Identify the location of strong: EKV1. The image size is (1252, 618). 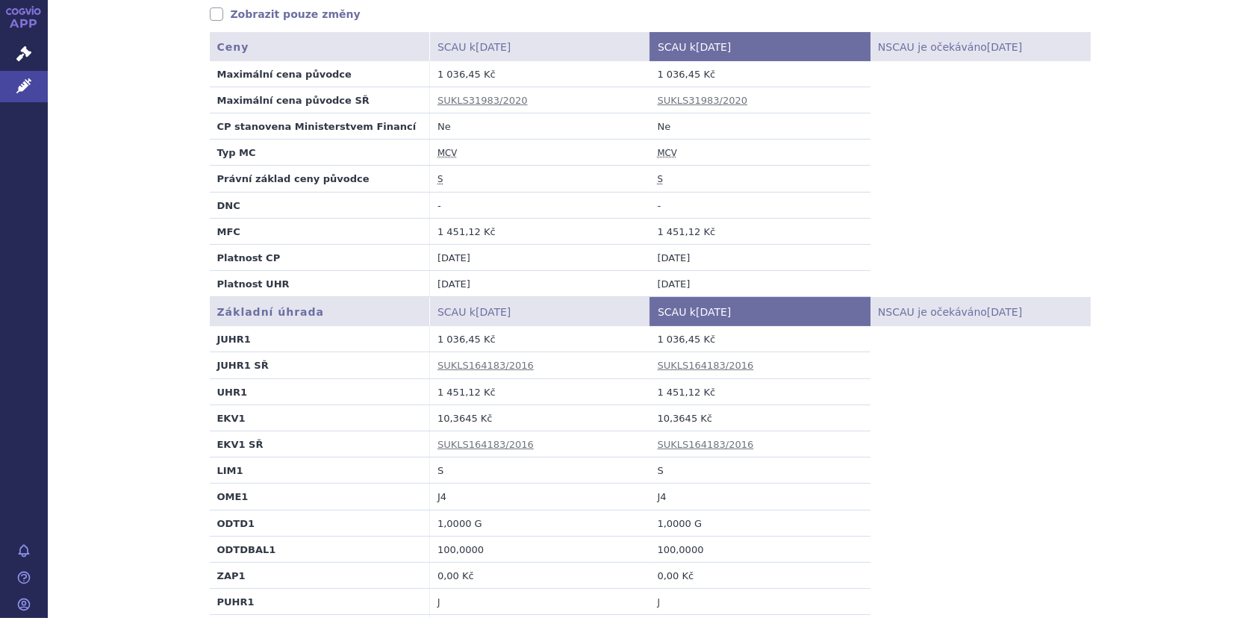
(231, 418).